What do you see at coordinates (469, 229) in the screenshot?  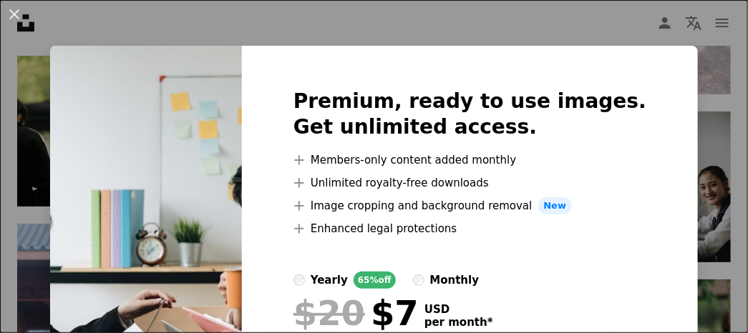 I see `li: Enhanced legal protections` at bounding box center [469, 229].